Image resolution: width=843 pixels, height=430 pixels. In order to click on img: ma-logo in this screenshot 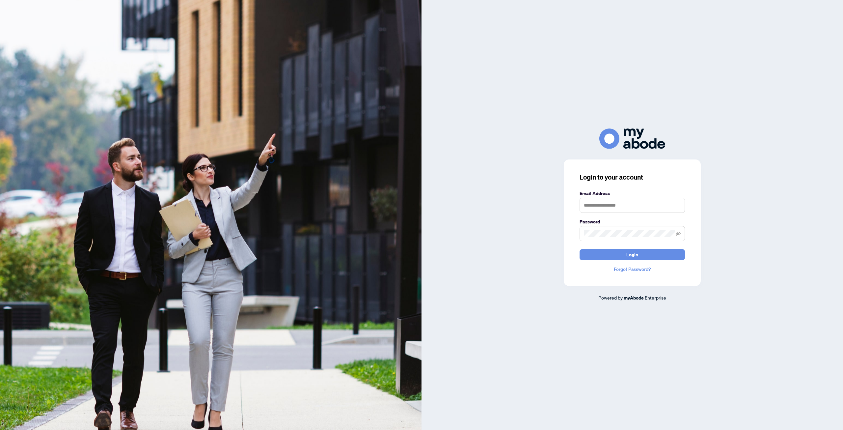, I will do `click(632, 138)`.